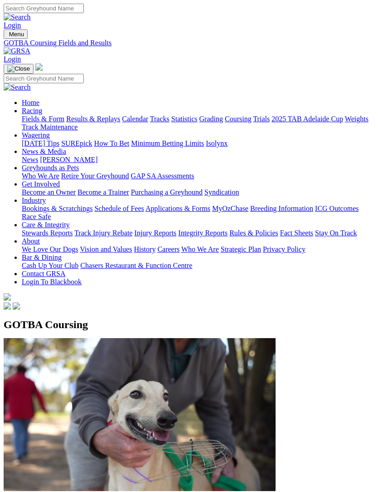  I want to click on a: Weights, so click(356, 119).